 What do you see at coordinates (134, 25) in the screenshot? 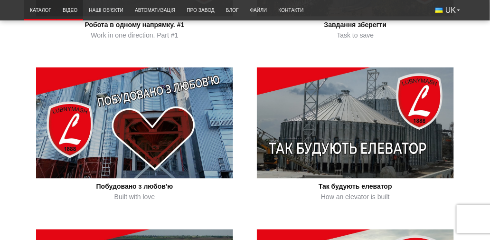
I see `div: Робота в одному напрямку. #1` at bounding box center [134, 25].